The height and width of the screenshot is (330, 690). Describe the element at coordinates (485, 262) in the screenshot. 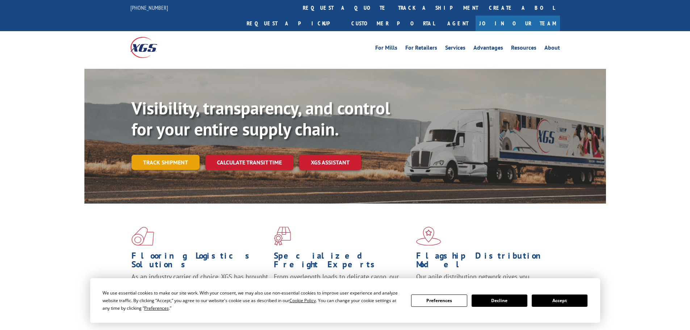

I see `h1: Flagship Distribution Model` at that location.